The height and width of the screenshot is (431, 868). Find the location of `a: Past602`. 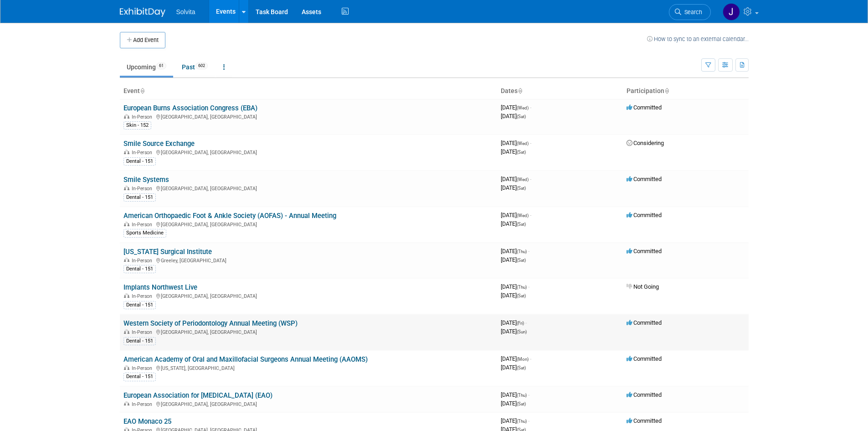

a: Past602 is located at coordinates (195, 67).